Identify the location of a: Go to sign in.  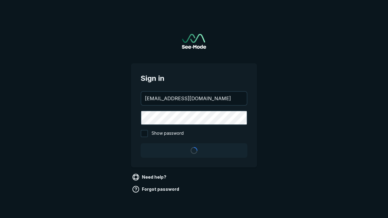
(194, 41).